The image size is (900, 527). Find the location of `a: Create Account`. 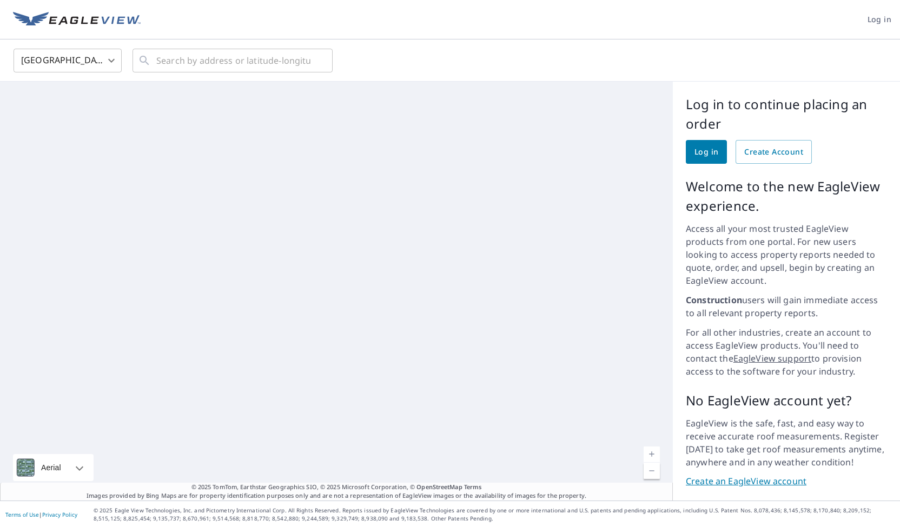

a: Create Account is located at coordinates (773, 152).